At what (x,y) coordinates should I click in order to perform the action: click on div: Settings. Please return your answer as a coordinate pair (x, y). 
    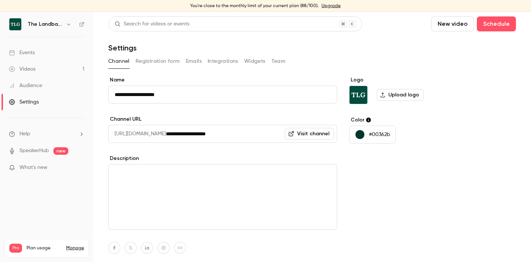
    Looking at the image, I should click on (24, 102).